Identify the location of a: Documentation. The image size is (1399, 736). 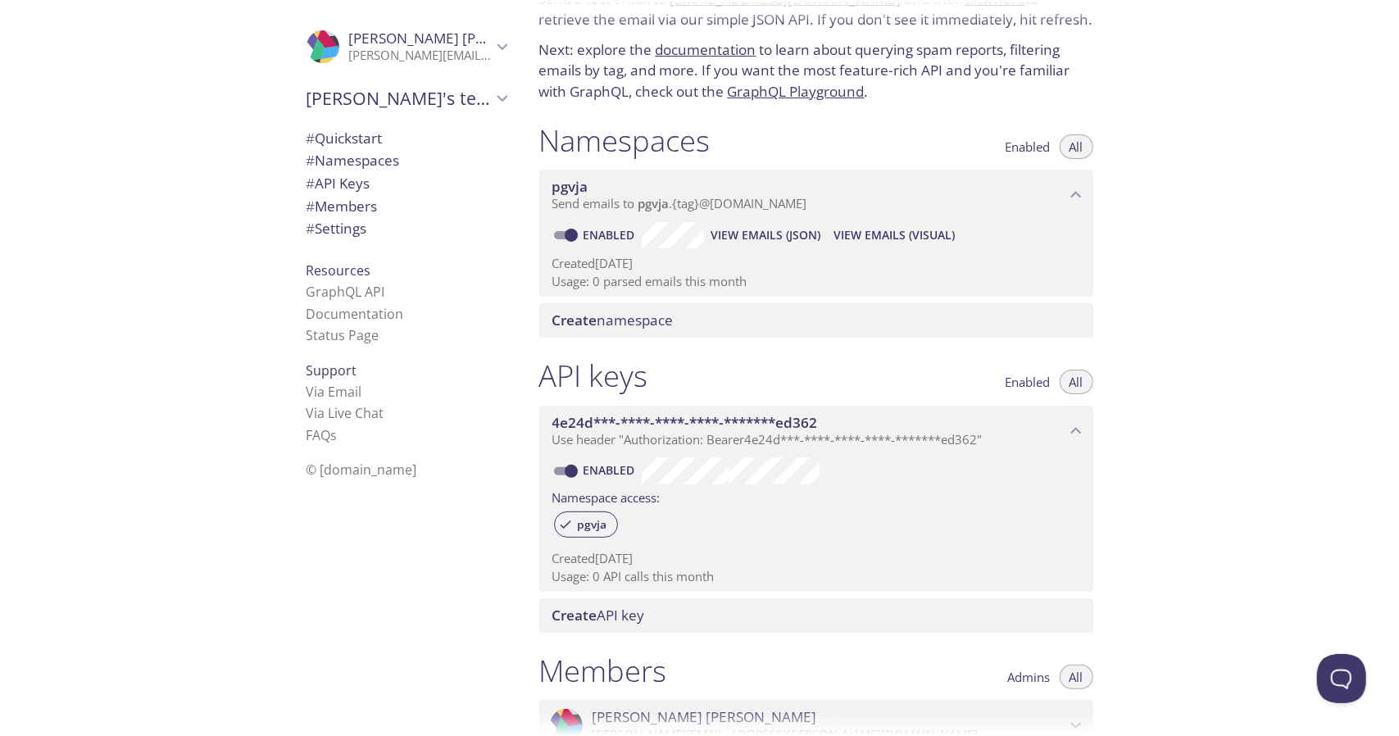
(355, 314).